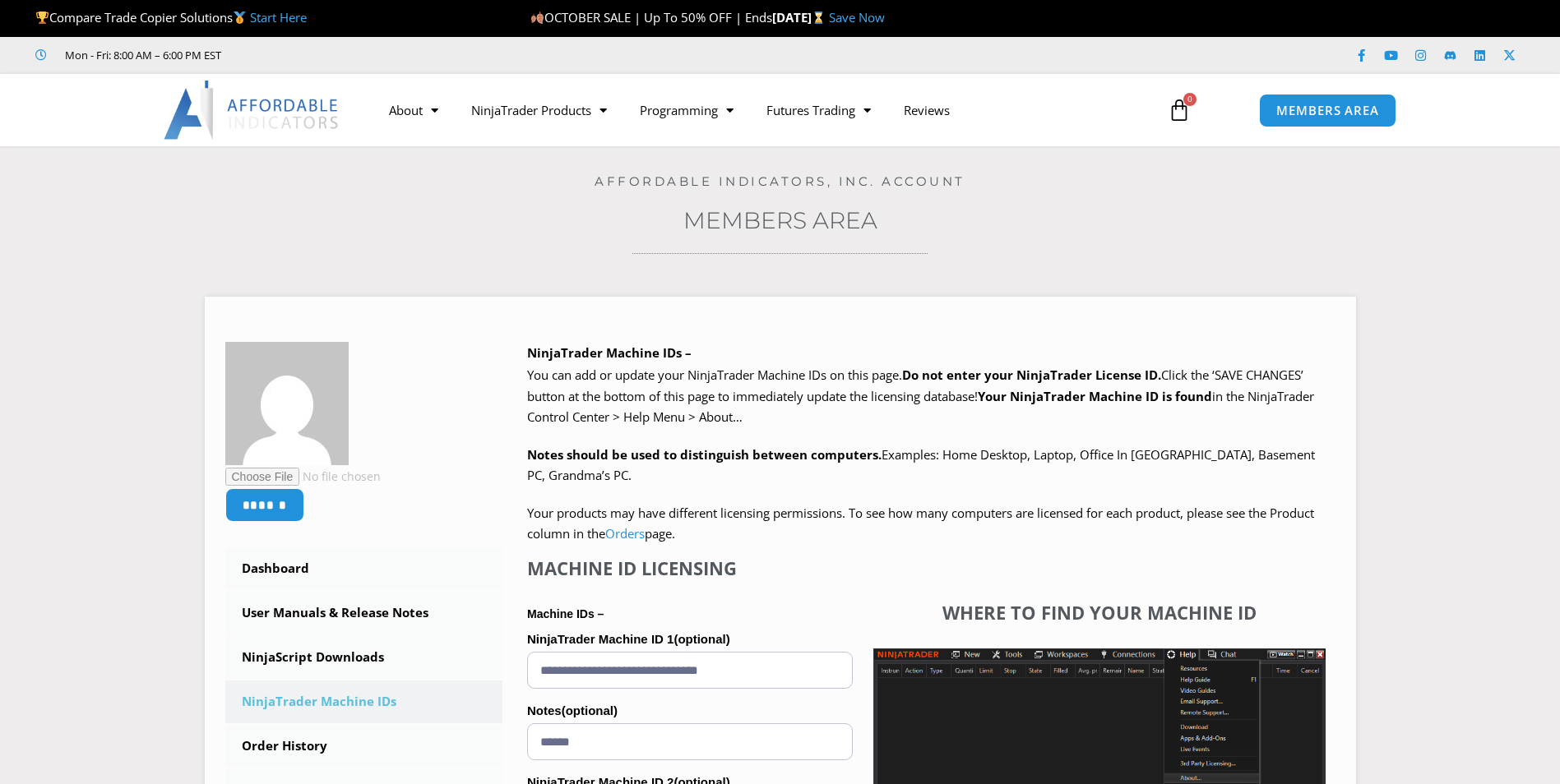 The image size is (1560, 784). What do you see at coordinates (365, 658) in the screenshot?
I see `a: NinjaScript Downloads` at bounding box center [365, 658].